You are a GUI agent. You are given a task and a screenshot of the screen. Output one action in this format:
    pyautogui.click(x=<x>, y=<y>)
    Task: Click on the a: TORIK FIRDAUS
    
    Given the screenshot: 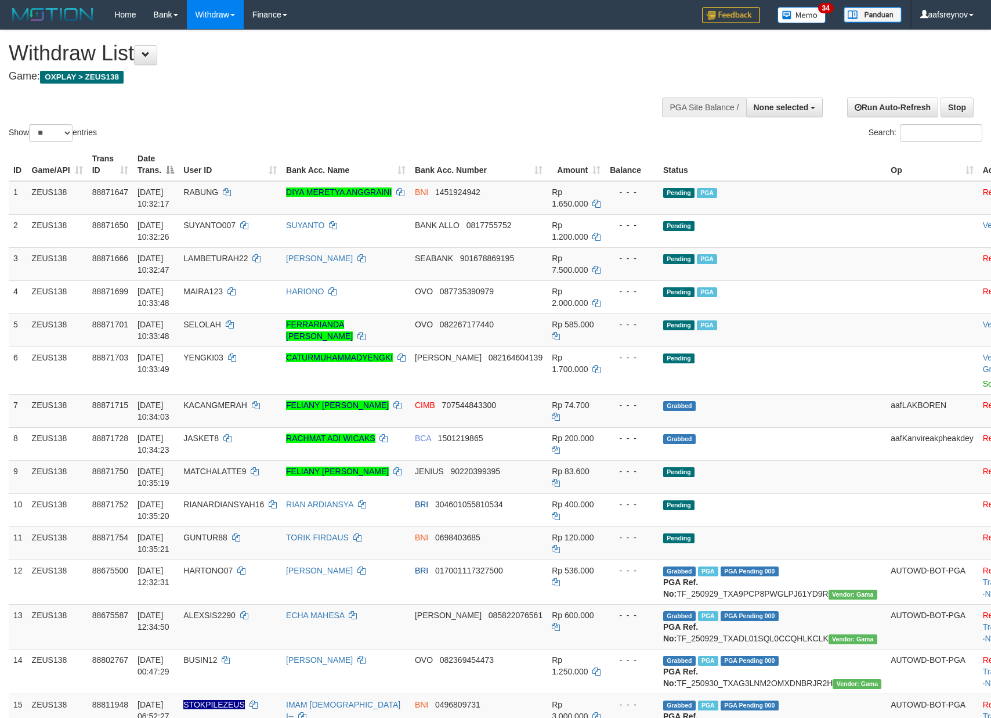 What is the action you would take?
    pyautogui.click(x=317, y=537)
    